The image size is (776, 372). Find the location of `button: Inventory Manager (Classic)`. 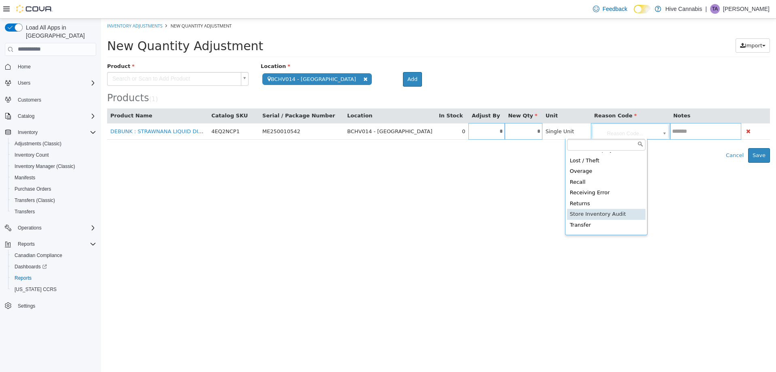

button: Inventory Manager (Classic) is located at coordinates (54, 166).